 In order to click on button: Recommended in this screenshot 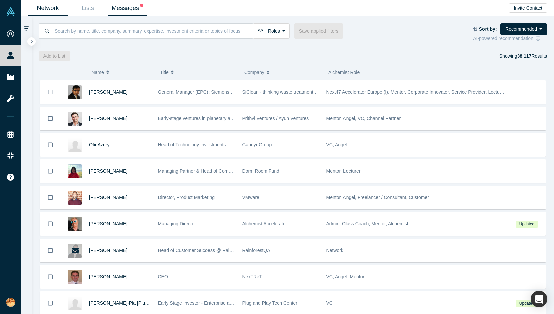, I will do `click(524, 29)`.